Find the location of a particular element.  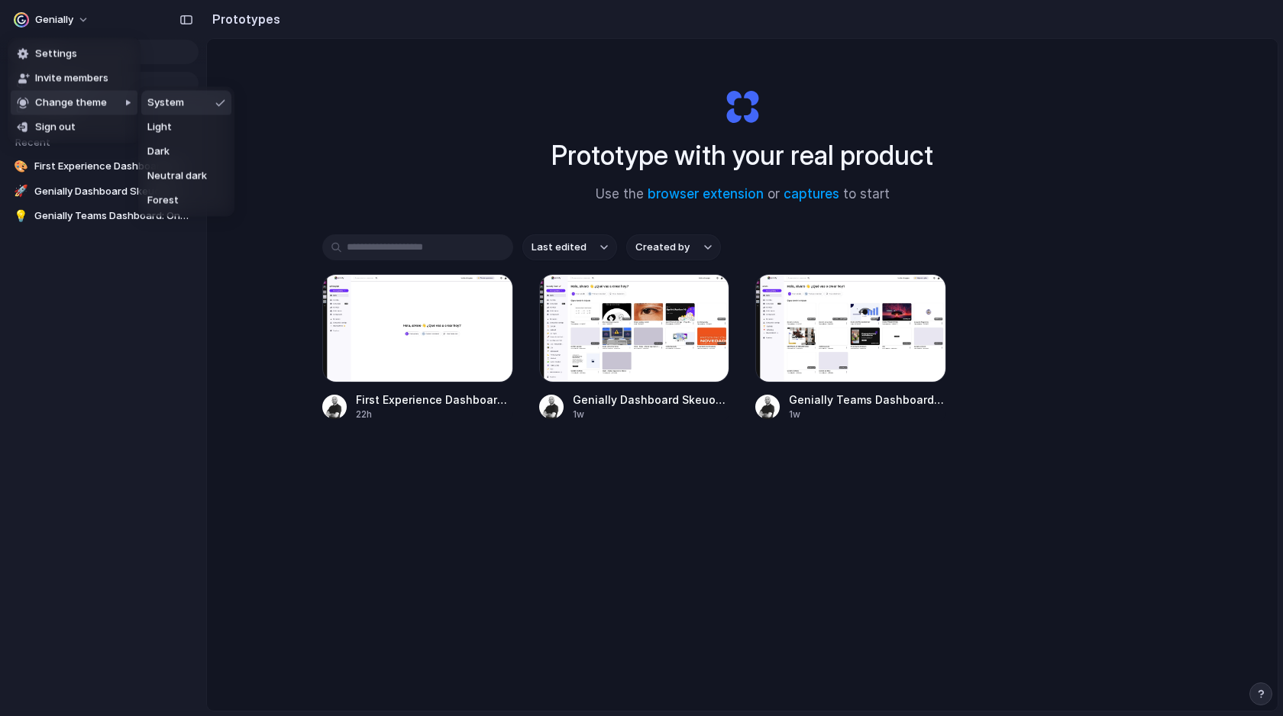

span: Settings is located at coordinates (56, 54).